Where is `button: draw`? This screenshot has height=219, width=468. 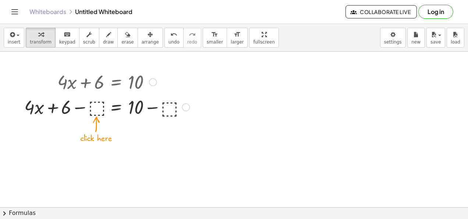
button: draw is located at coordinates (109, 38).